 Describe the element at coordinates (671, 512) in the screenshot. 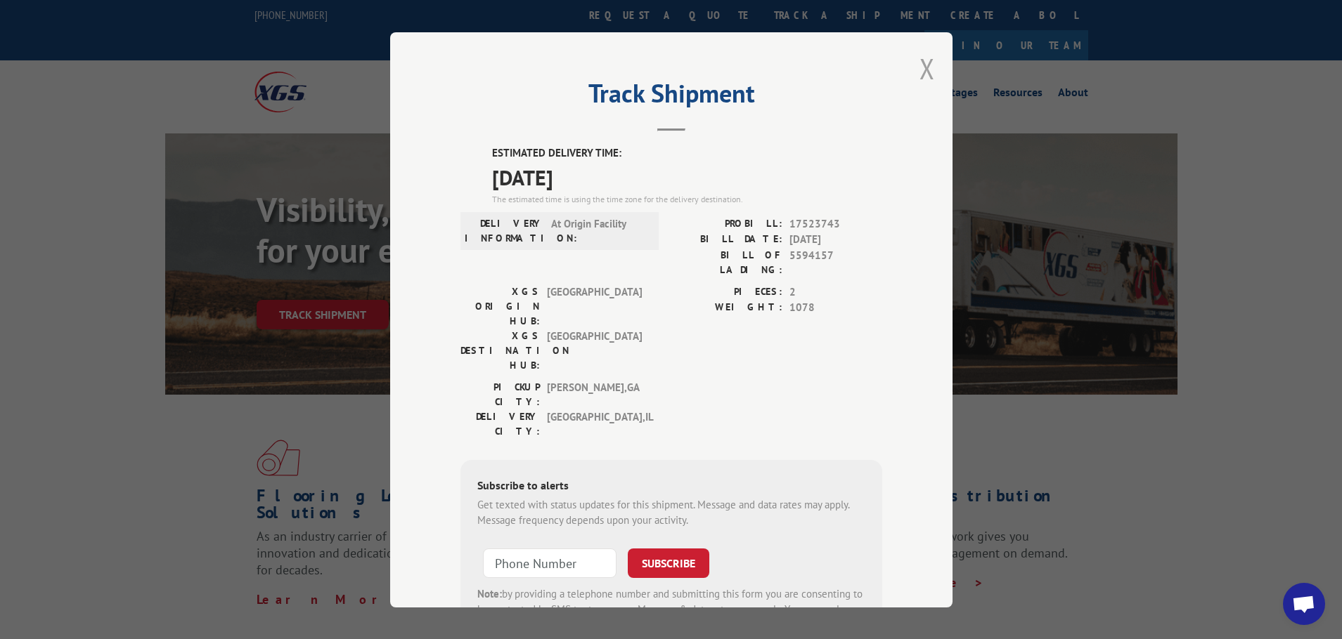

I see `div: Get texted with status updates for this shipment. Message and data rates may apply. Message frequ...` at that location.